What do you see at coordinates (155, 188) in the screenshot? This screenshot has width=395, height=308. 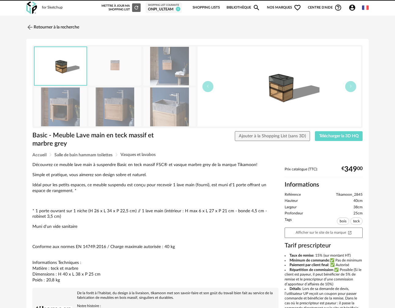 I see `p: Idéal pour les petits espaces, ce meuble suspendu est conçu pour recevoir 1 lave main (fourni), e...` at bounding box center [155, 188].